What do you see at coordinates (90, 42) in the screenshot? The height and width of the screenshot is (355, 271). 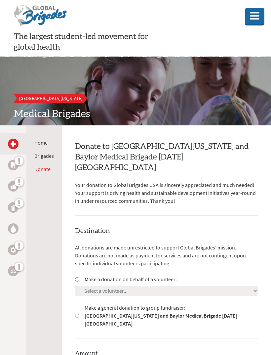 I see `p: The largest student-led movement for global health` at bounding box center [90, 42].